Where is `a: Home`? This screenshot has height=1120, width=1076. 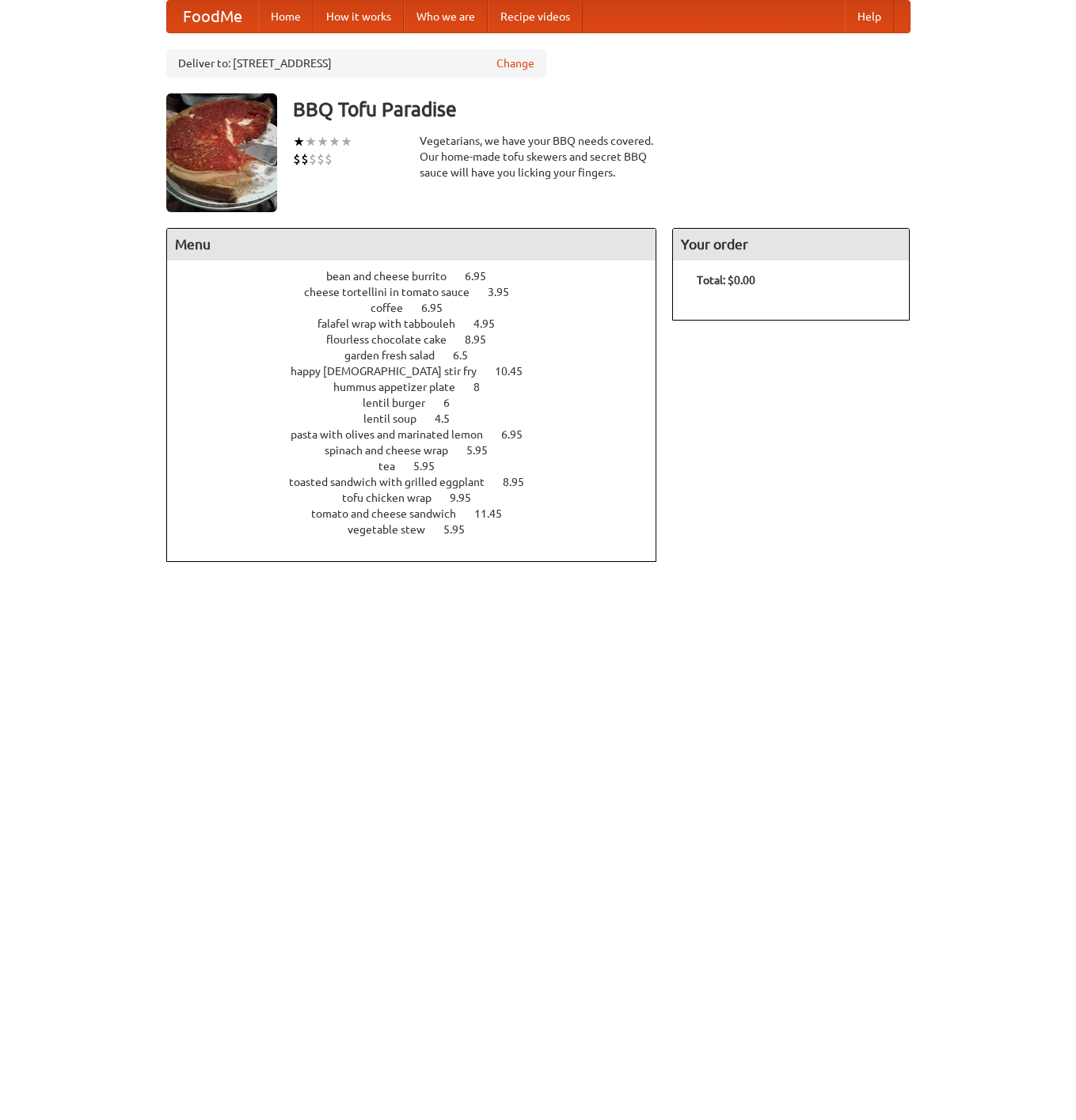 a: Home is located at coordinates (286, 17).